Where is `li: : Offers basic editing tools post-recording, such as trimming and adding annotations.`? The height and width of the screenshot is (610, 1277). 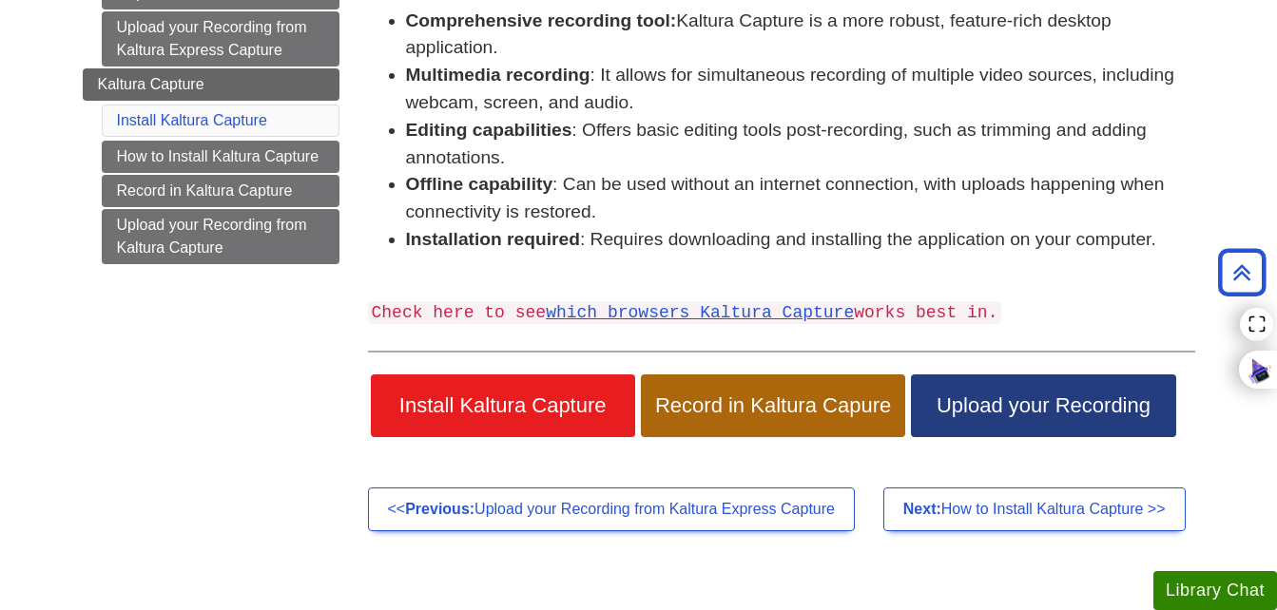
li: : Offers basic editing tools post-recording, such as trimming and adding annotations. is located at coordinates (801, 145).